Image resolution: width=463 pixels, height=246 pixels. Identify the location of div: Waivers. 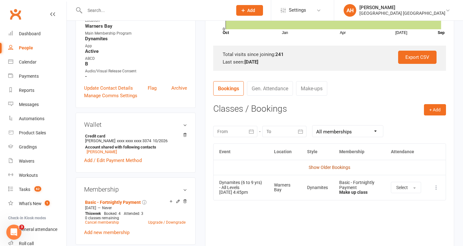
(26, 161).